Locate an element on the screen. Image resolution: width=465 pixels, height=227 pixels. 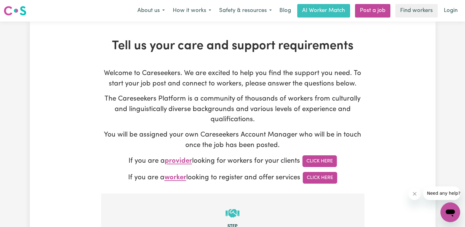
span: provider is located at coordinates (178, 161).